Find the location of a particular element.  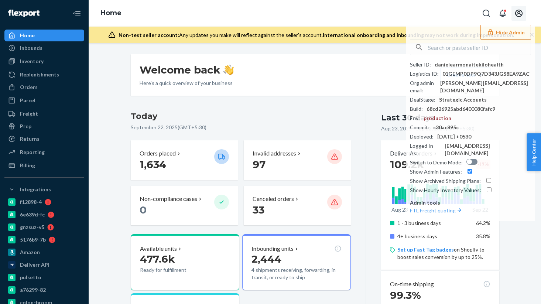

div: Org admin email : is located at coordinates (423, 87).